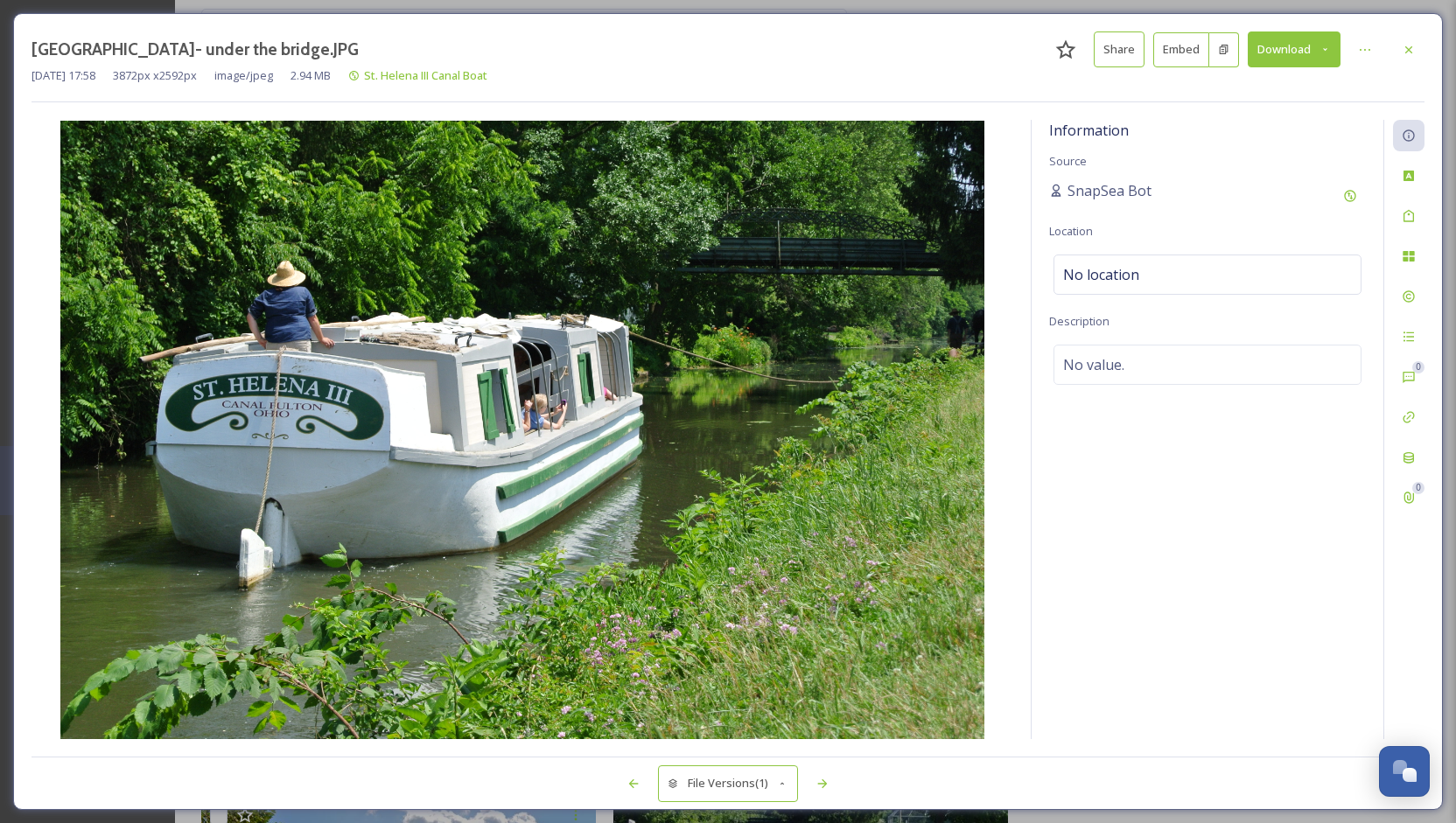  What do you see at coordinates (1181, 50) in the screenshot?
I see `button: Embed` at bounding box center [1181, 50].